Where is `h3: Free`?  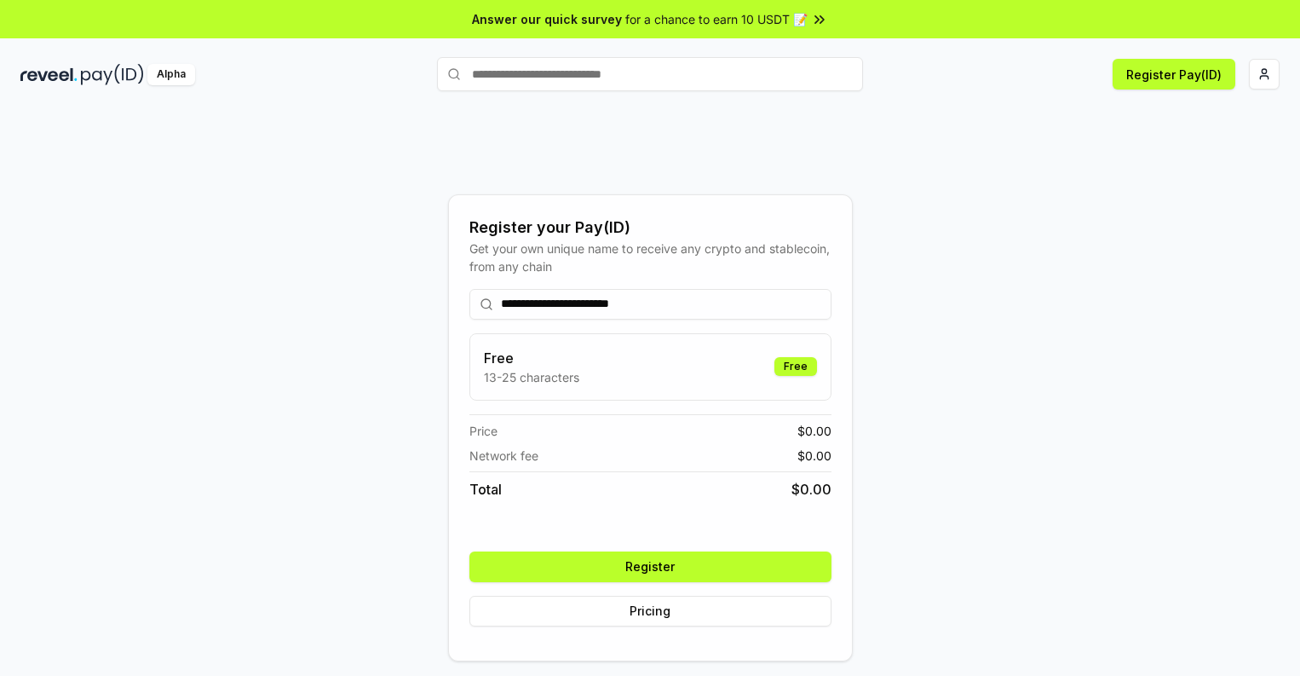 h3: Free is located at coordinates (532, 358).